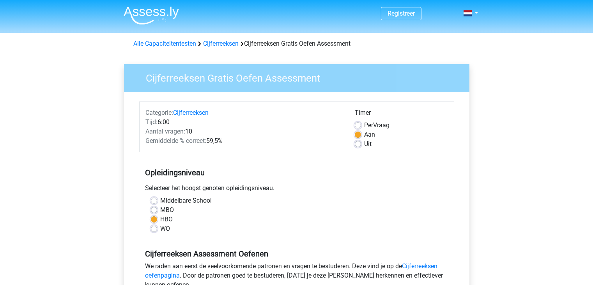  I want to click on div: Selecteer het hoogst genoten opleidingsniveau., so click(297, 189).